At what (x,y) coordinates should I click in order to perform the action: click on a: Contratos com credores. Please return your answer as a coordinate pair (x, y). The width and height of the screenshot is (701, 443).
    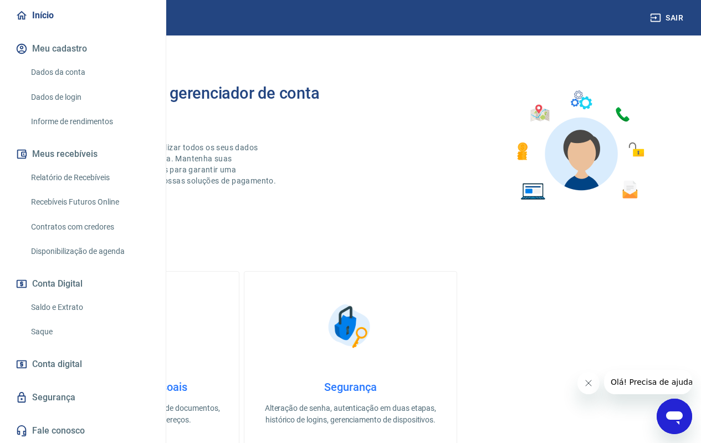
    Looking at the image, I should click on (89, 227).